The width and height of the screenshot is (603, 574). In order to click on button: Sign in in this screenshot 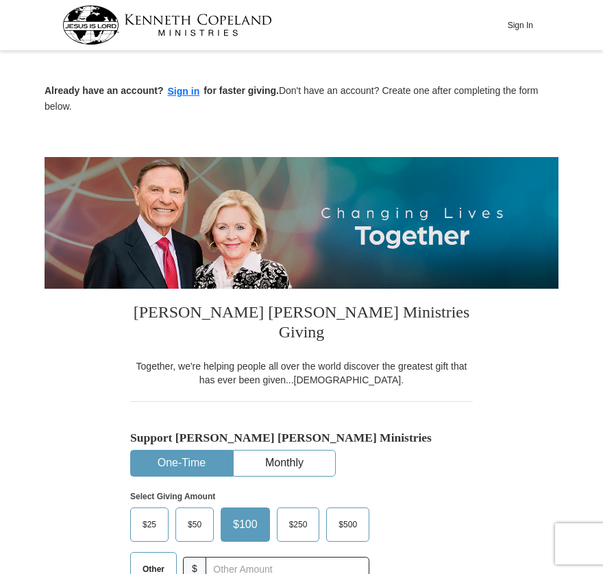, I will do `click(184, 91)`.